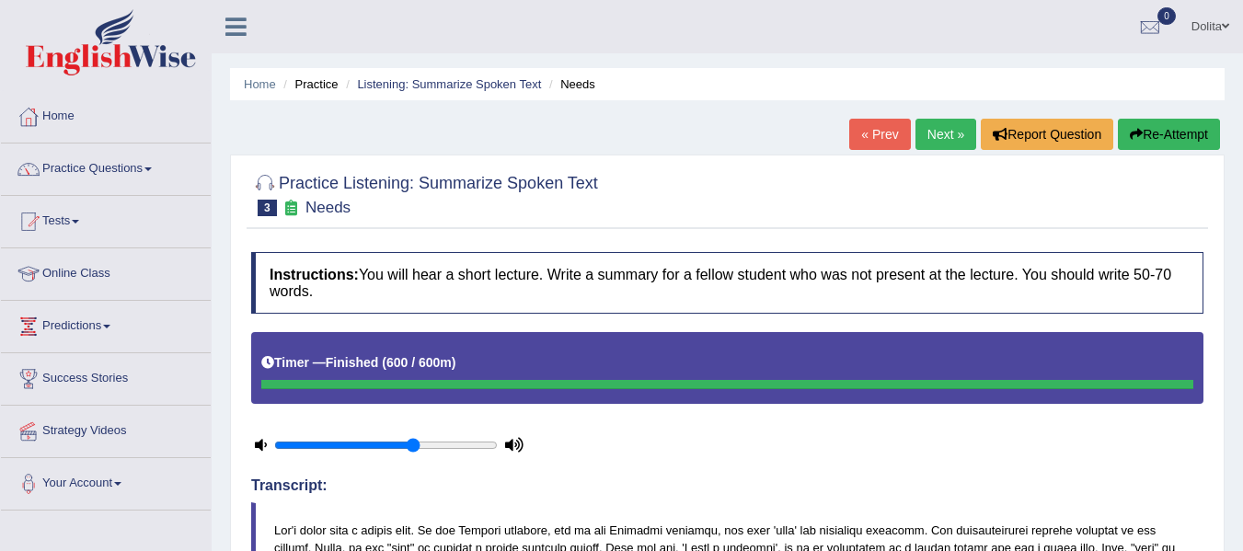 Image resolution: width=1243 pixels, height=551 pixels. I want to click on b: Finished, so click(352, 362).